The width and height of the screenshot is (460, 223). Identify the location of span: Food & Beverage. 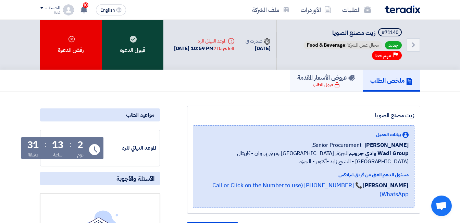
(326, 45).